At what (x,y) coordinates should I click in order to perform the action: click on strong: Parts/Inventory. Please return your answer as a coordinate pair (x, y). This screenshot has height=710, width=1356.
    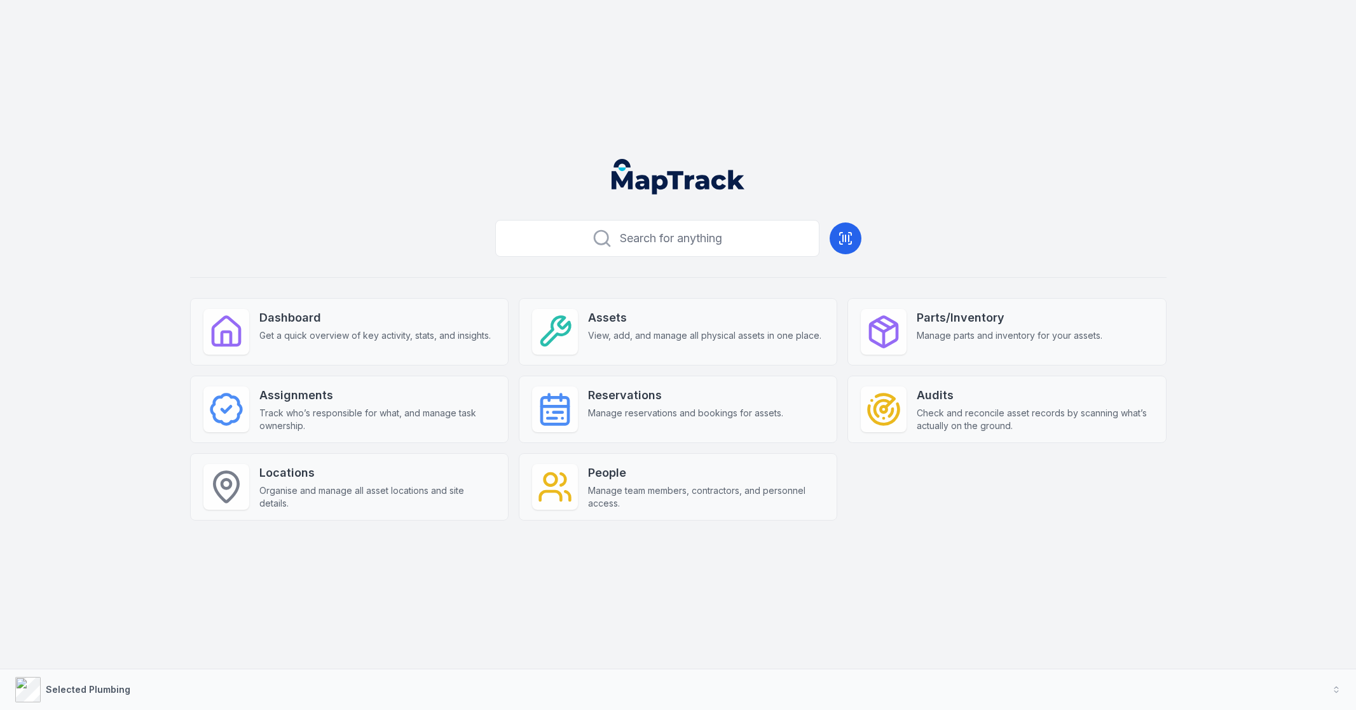
    Looking at the image, I should click on (1010, 318).